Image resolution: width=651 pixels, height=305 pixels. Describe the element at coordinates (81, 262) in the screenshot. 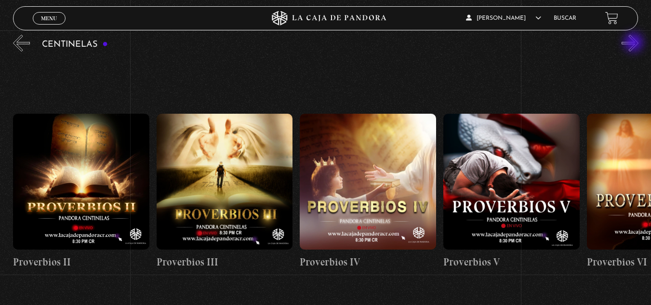

I see `h4: Proverbios II` at that location.